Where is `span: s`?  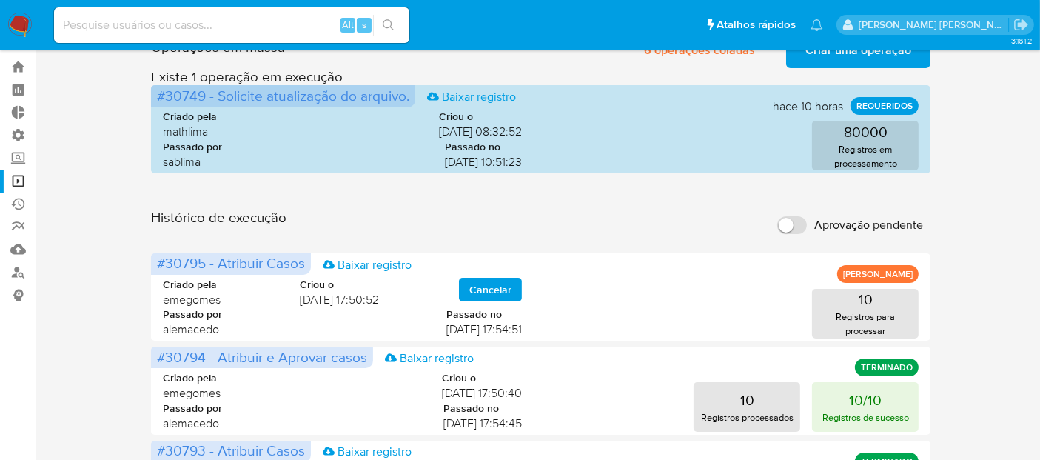 span: s is located at coordinates (364, 24).